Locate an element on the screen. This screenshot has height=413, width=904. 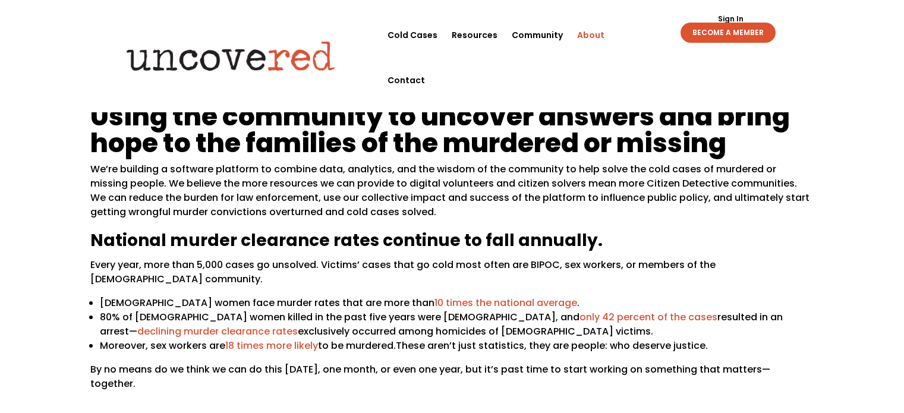
span: These aren’t just statistics, they are people: who deserve justice. is located at coordinates (552, 345).